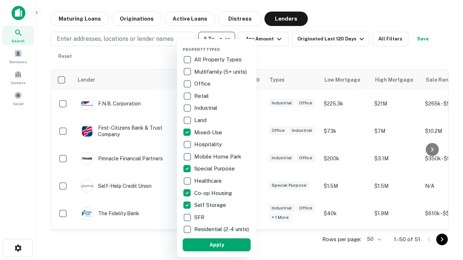 The height and width of the screenshot is (260, 463). I want to click on p: Special Purpose, so click(215, 169).